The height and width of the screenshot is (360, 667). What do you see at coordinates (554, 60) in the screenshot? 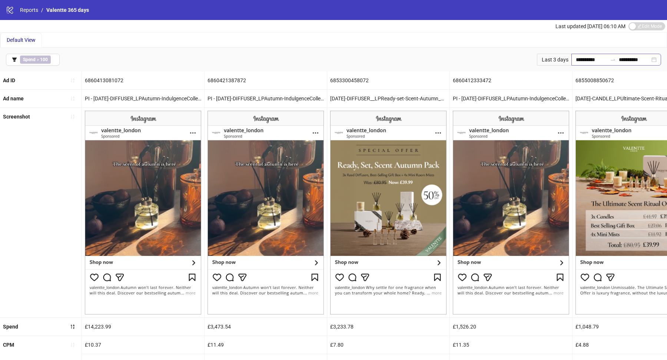
I see `div: Last 3 days` at bounding box center [554, 60].